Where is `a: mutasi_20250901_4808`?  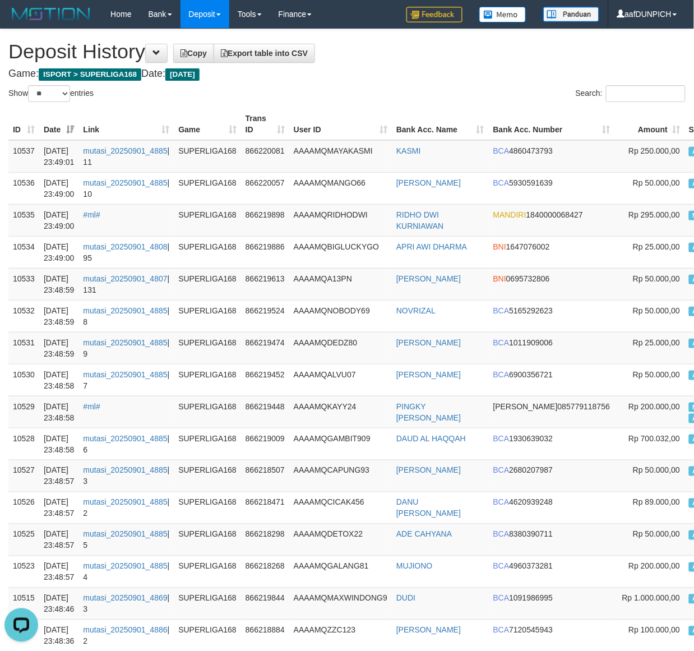
a: mutasi_20250901_4808 is located at coordinates (125, 247).